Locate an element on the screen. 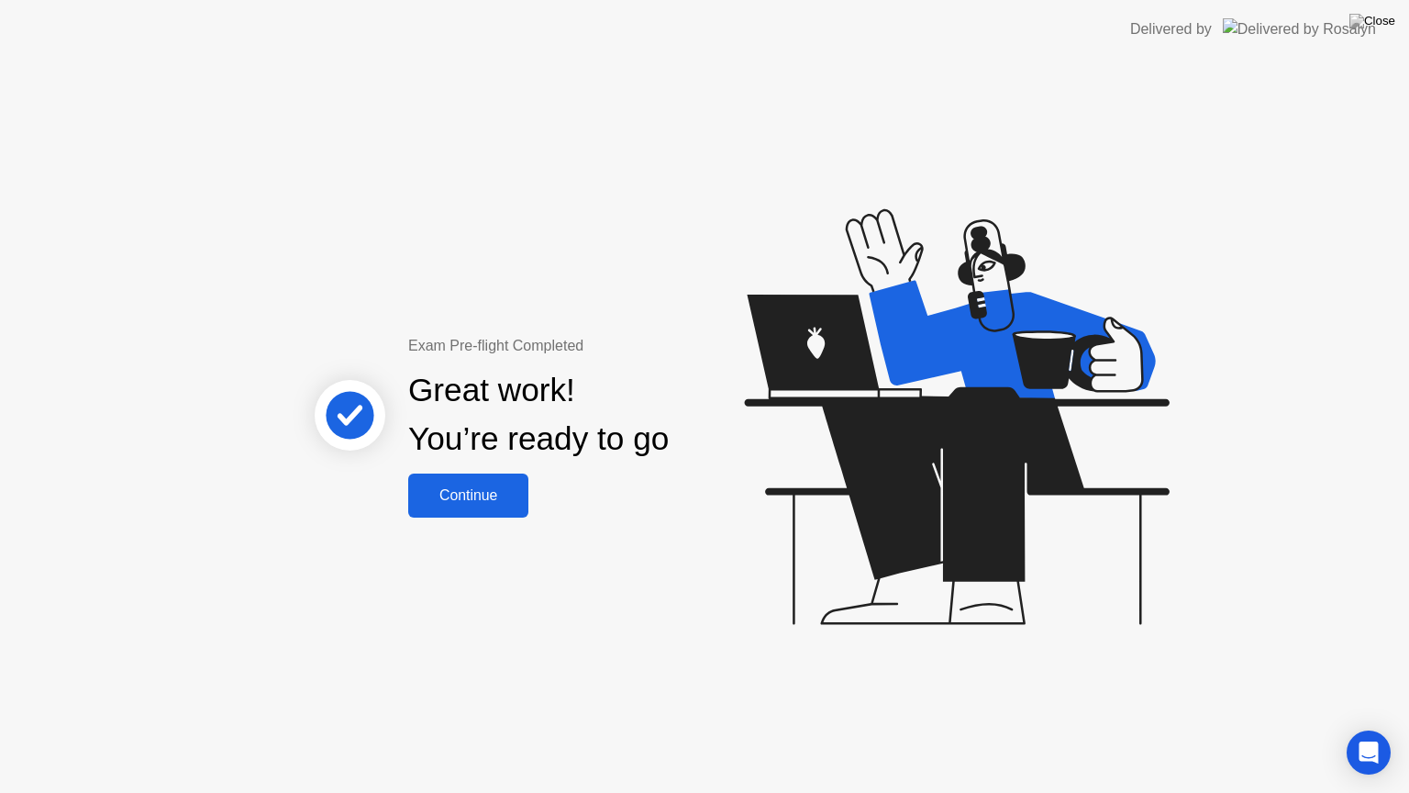 The width and height of the screenshot is (1409, 793). div: Continue is located at coordinates (468, 496).